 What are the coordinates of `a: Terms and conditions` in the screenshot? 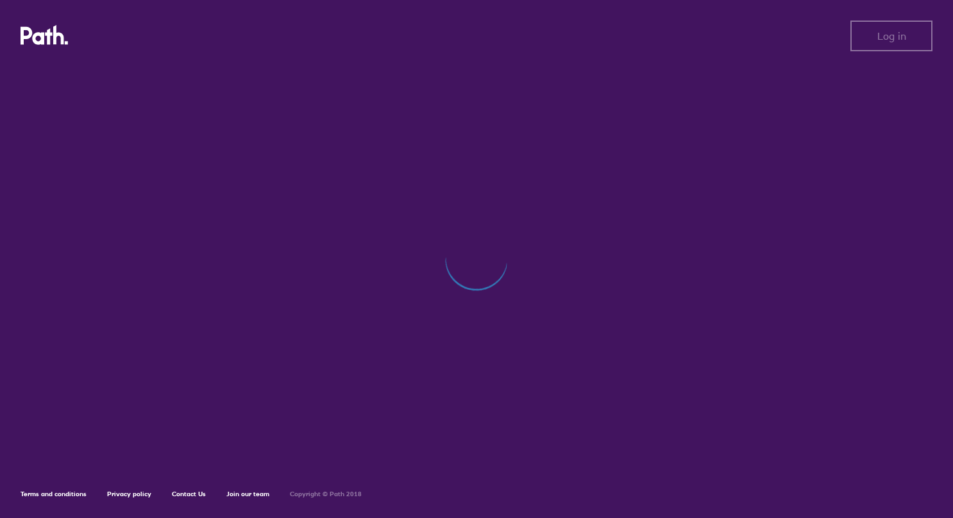 It's located at (53, 494).